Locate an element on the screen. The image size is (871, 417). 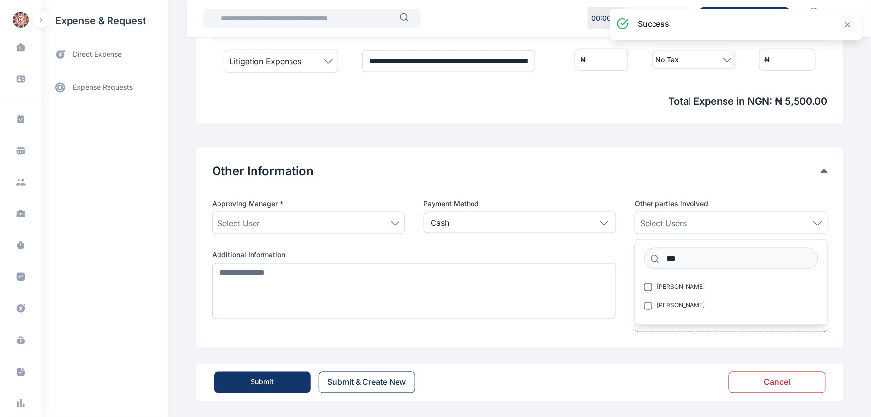
span: Other parties involved is located at coordinates (671, 204).